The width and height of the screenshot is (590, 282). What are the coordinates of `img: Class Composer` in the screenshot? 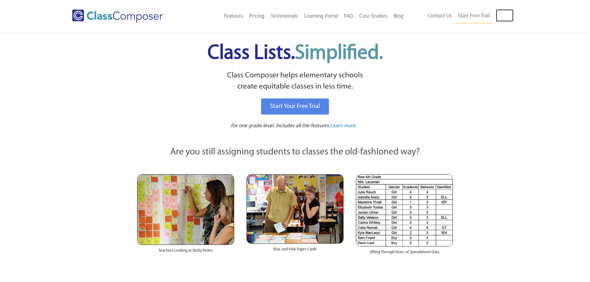 It's located at (117, 16).